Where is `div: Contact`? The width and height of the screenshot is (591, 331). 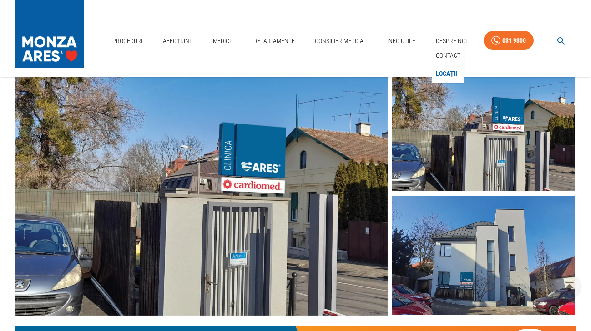
div: Contact is located at coordinates (448, 55).